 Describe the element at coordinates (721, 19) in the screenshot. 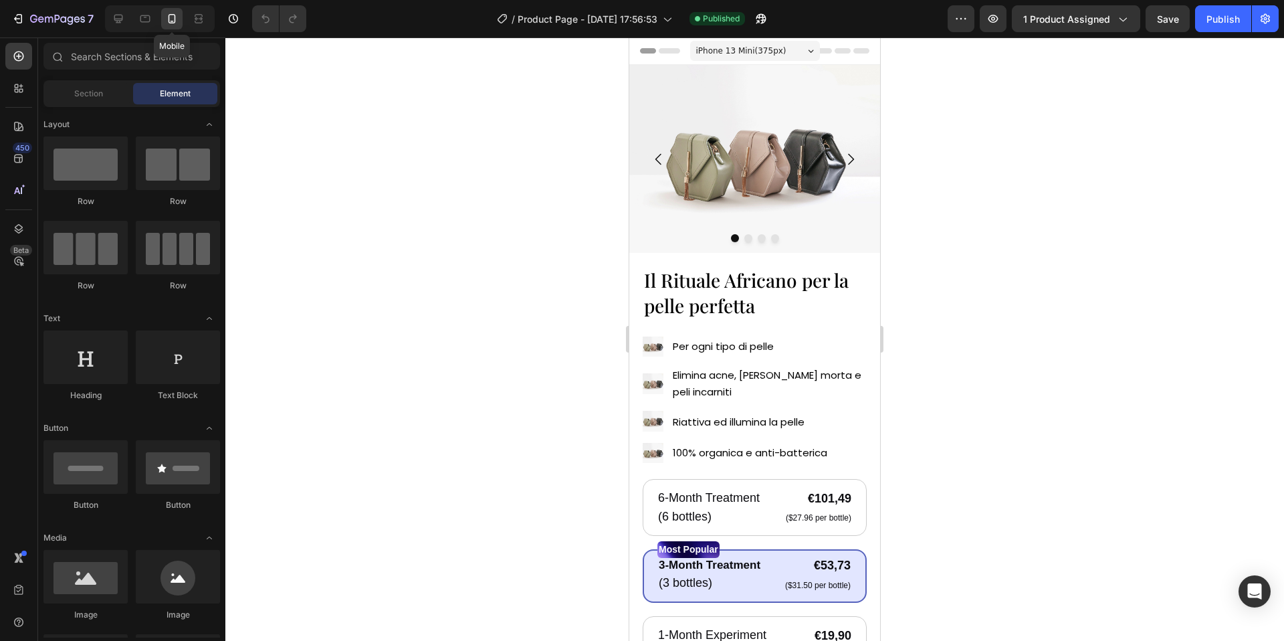

I see `span: Published` at that location.